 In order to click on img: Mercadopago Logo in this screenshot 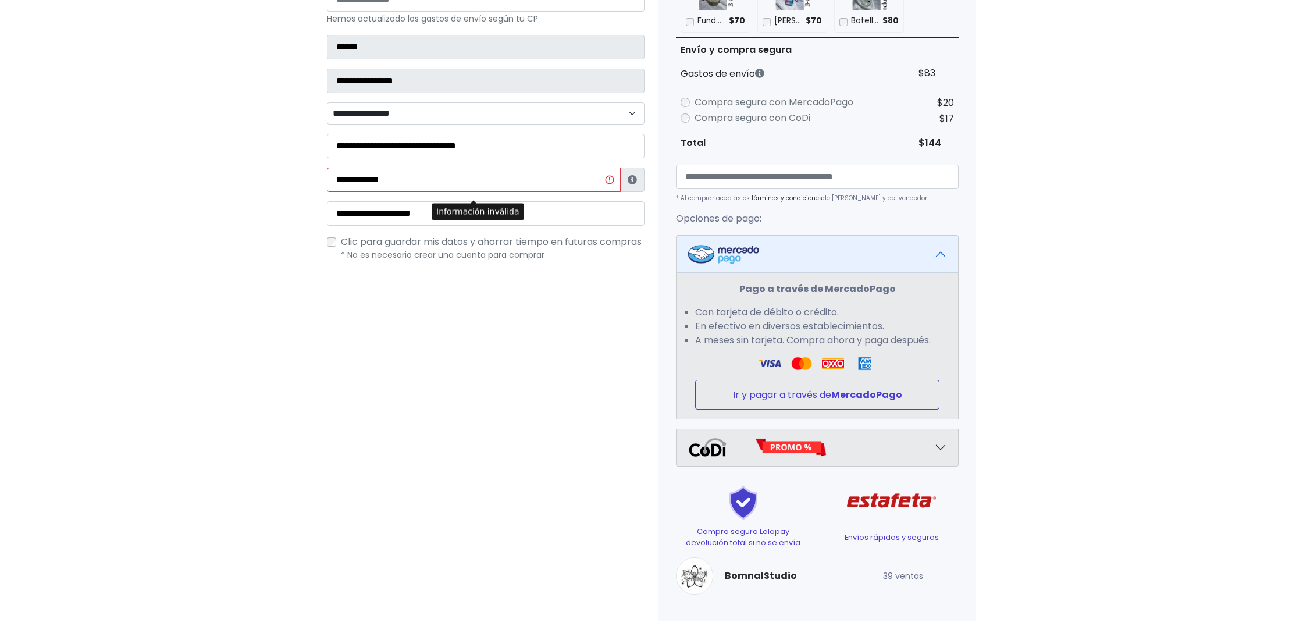, I will do `click(723, 254)`.